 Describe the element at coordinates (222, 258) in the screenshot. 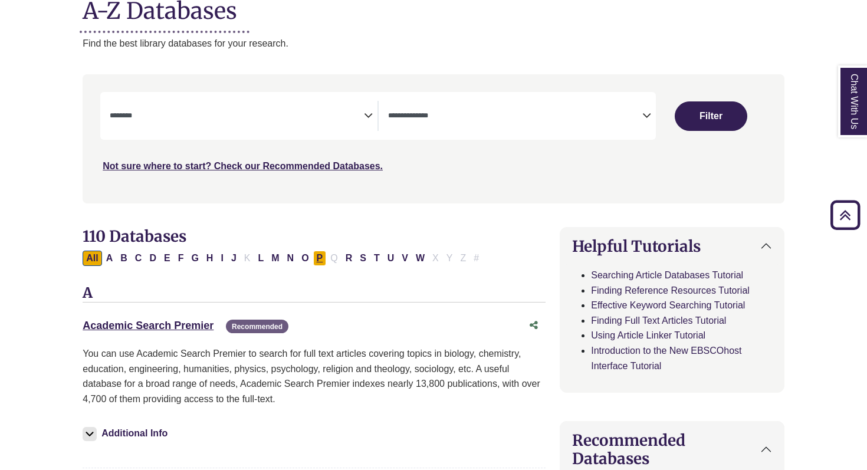

I see `button: Filter Results I` at that location.